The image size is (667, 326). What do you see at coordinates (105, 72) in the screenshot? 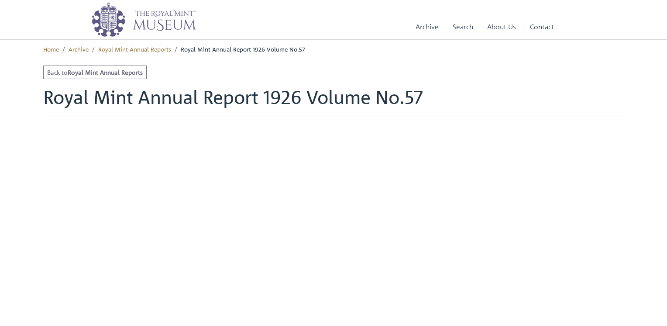
I see `strong: Royal Mint Annual Reports` at bounding box center [105, 72].